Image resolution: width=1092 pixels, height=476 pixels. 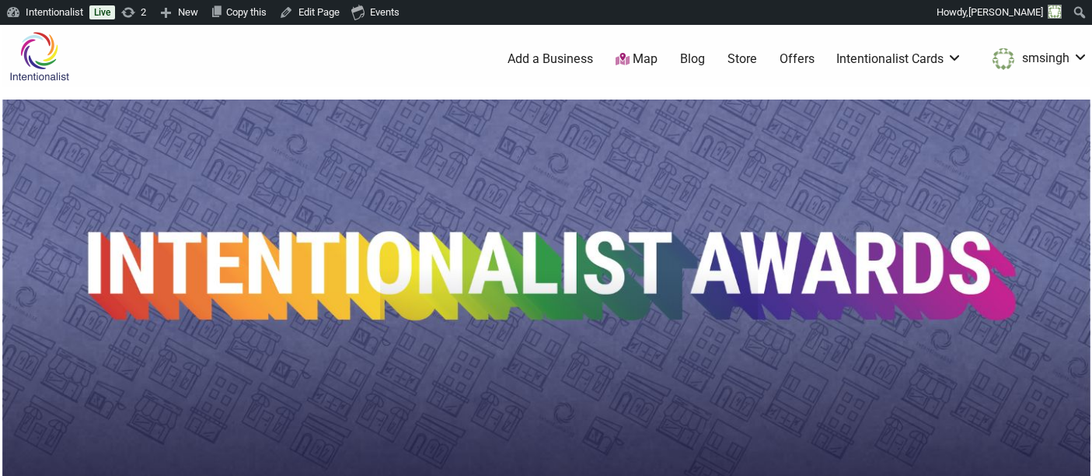 I want to click on a: Map, so click(x=636, y=59).